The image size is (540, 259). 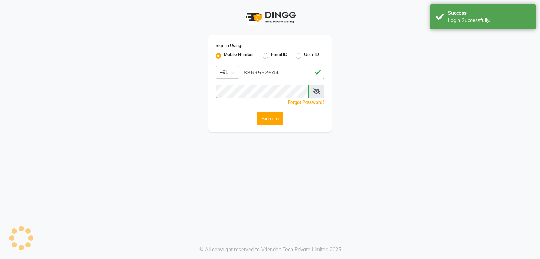 I want to click on label: Sign In Using:, so click(x=229, y=46).